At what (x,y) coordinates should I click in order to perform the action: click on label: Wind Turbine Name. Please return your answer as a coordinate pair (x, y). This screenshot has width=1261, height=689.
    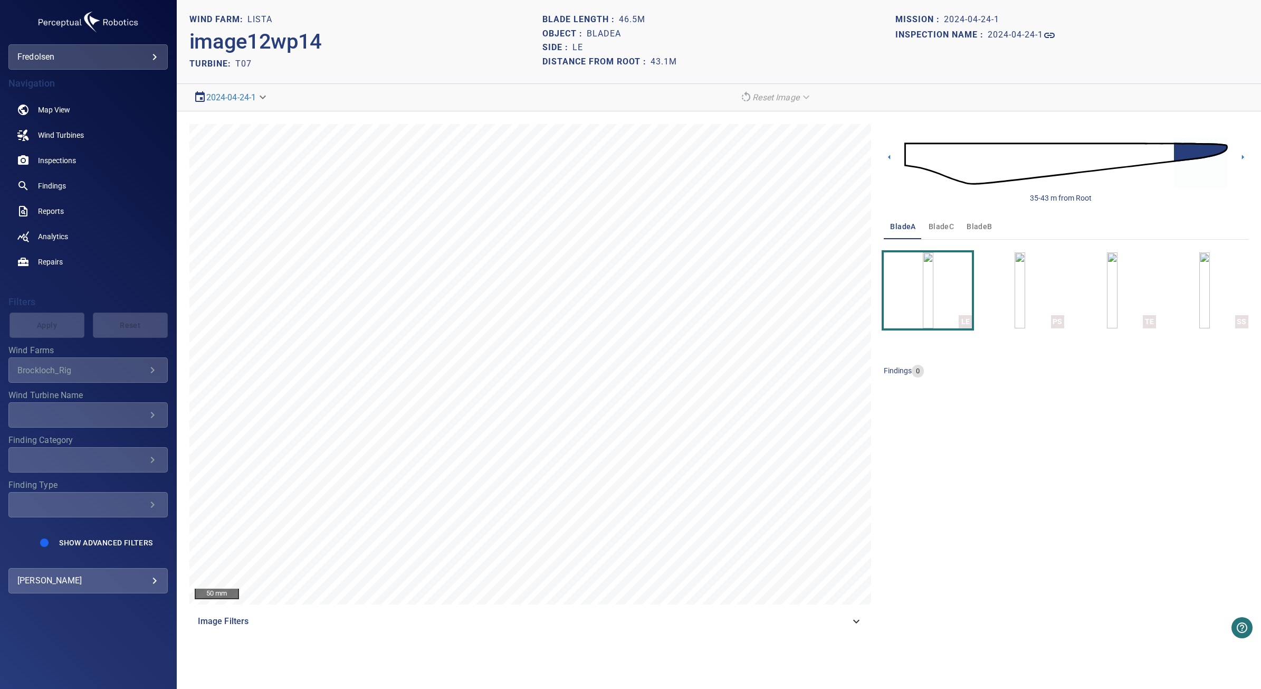
    Looking at the image, I should click on (88, 395).